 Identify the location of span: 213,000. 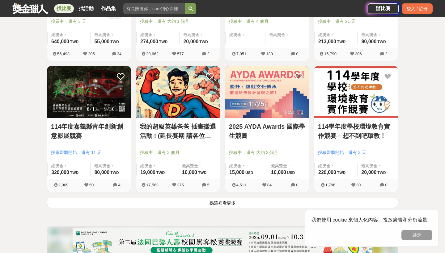
(327, 41).